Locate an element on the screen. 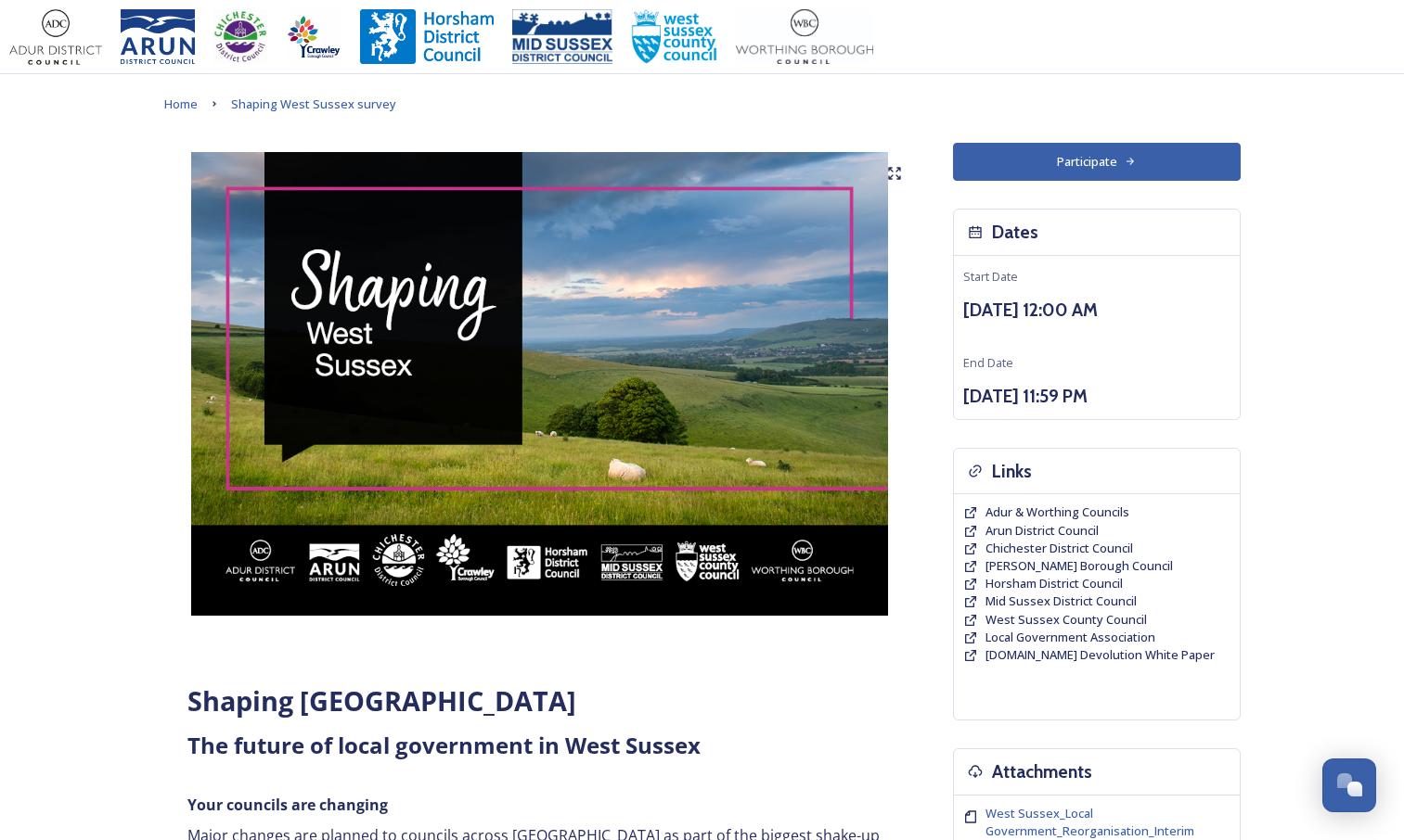 The height and width of the screenshot is (840, 1404). a: Mid Sussex District Council is located at coordinates (1061, 601).